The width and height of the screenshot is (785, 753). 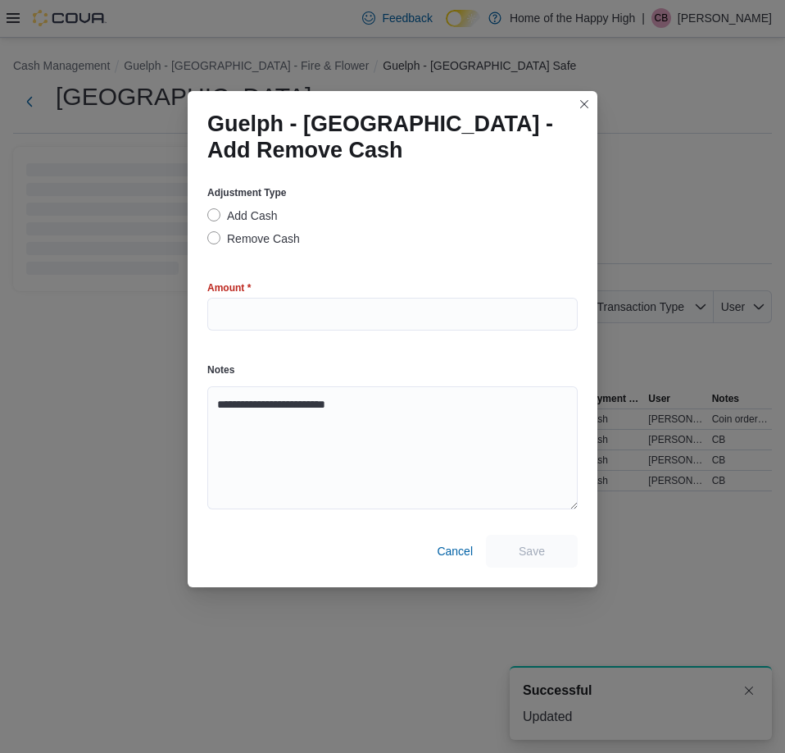 What do you see at coordinates (455, 551) in the screenshot?
I see `span: Cancel` at bounding box center [455, 551].